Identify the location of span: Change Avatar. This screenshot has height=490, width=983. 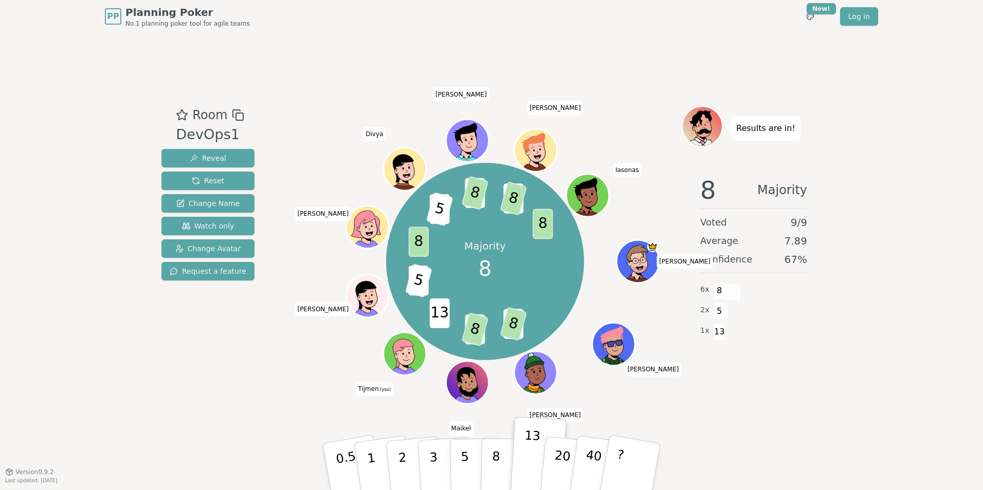
(208, 249).